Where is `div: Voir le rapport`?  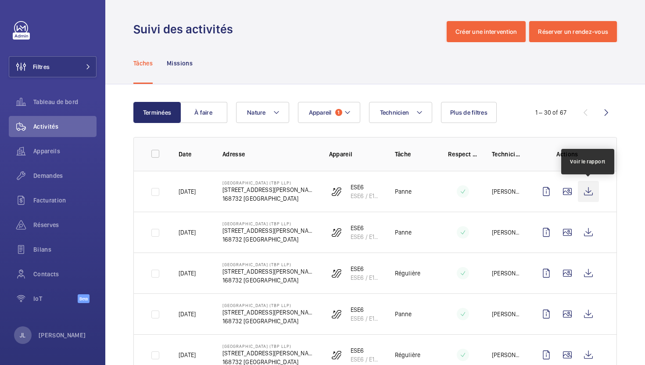 div: Voir le rapport is located at coordinates (587, 161).